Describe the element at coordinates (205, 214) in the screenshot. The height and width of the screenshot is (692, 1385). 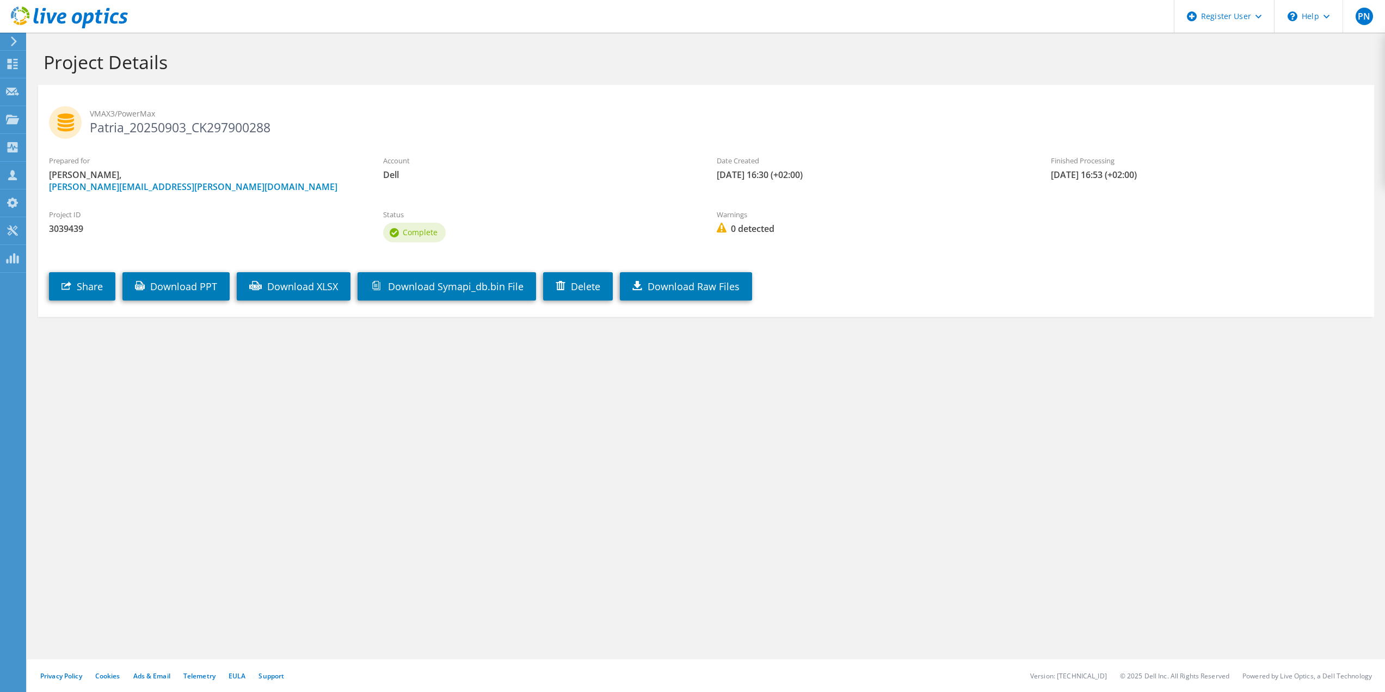
I see `label: Project ID` at that location.